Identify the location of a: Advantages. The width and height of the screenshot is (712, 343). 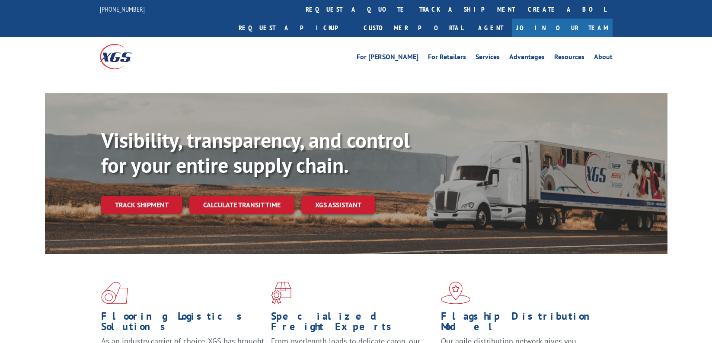
(527, 58).